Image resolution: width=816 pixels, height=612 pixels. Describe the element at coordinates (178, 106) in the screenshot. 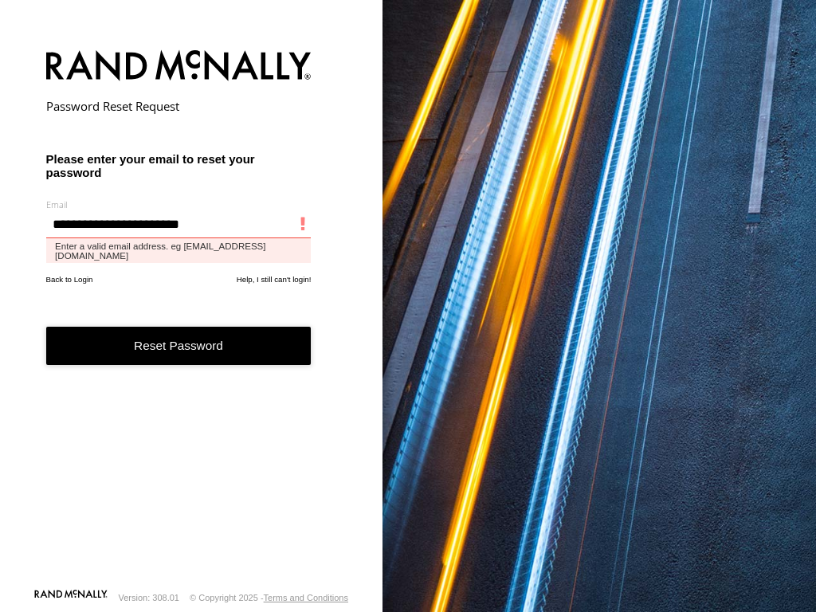

I see `h2: Password Reset Request` at that location.